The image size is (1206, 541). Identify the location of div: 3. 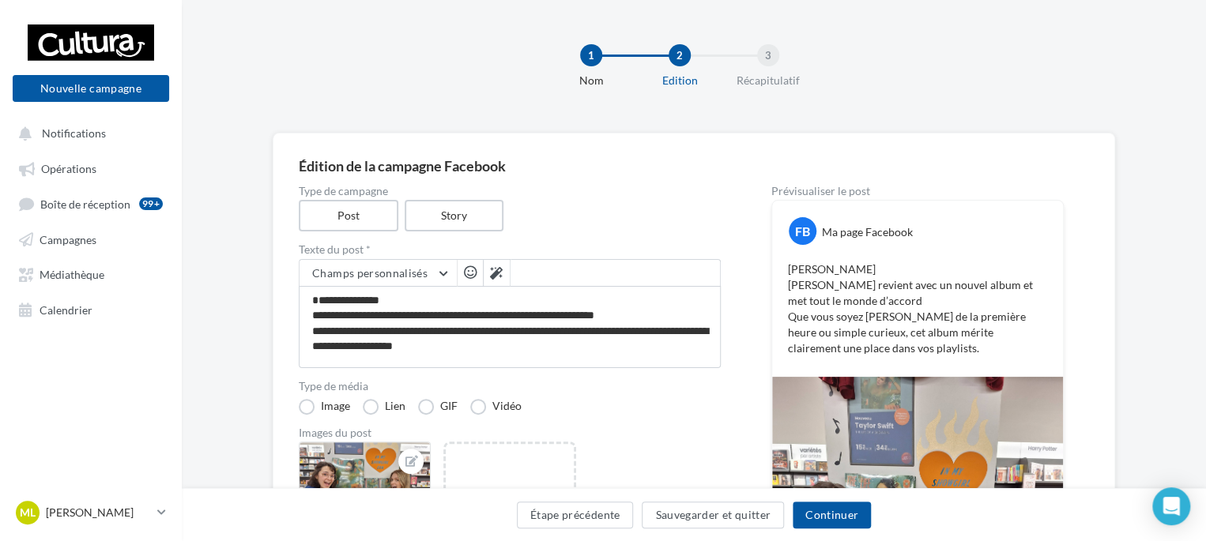
(768, 55).